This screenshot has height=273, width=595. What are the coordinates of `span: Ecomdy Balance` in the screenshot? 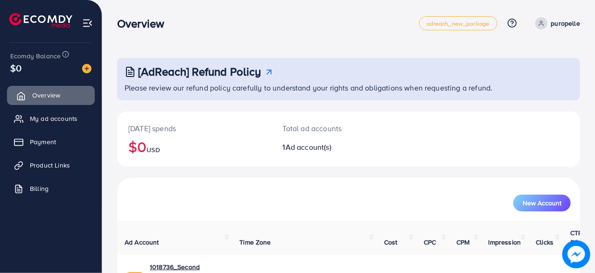 It's located at (35, 56).